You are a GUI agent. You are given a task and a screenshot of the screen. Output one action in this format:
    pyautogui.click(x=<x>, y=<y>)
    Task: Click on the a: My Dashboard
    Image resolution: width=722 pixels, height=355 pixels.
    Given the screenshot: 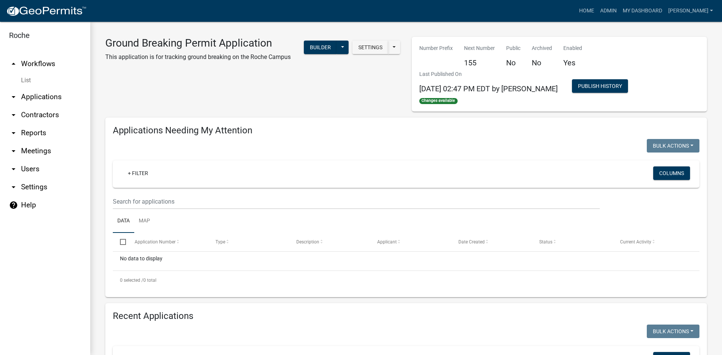 What is the action you would take?
    pyautogui.click(x=642, y=11)
    